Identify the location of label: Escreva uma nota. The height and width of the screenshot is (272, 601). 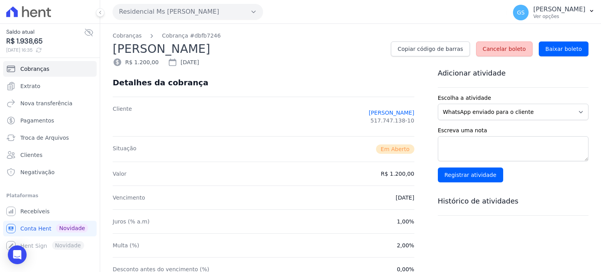
(513, 130).